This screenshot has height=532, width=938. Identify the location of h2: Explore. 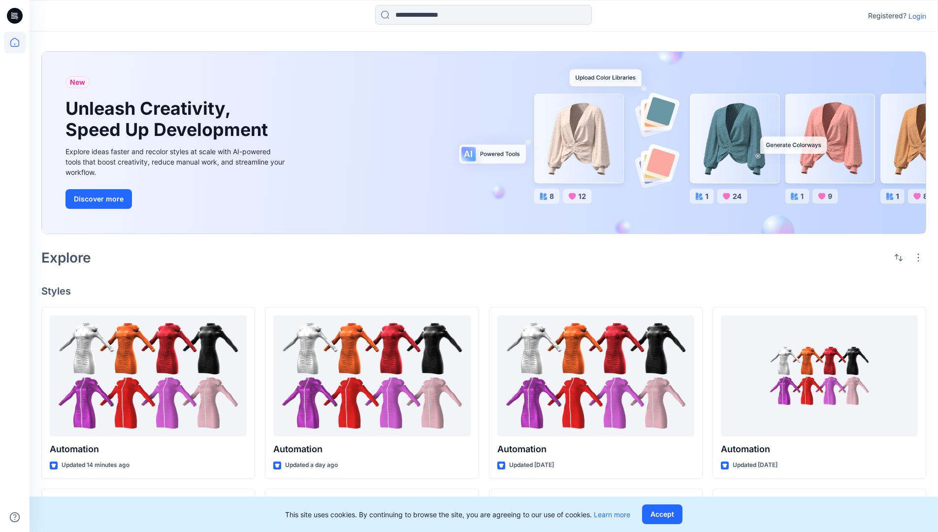
(66, 258).